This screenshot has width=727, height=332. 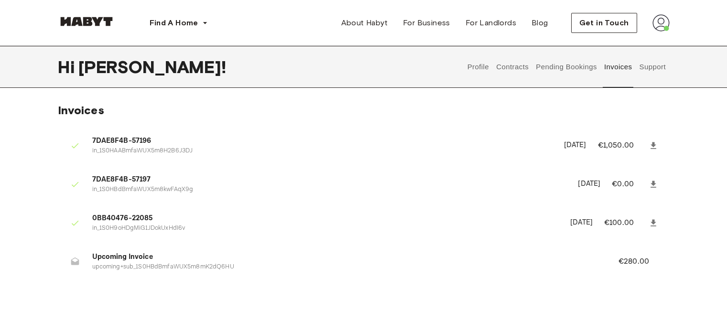 I want to click on button: Pending Bookings, so click(x=566, y=67).